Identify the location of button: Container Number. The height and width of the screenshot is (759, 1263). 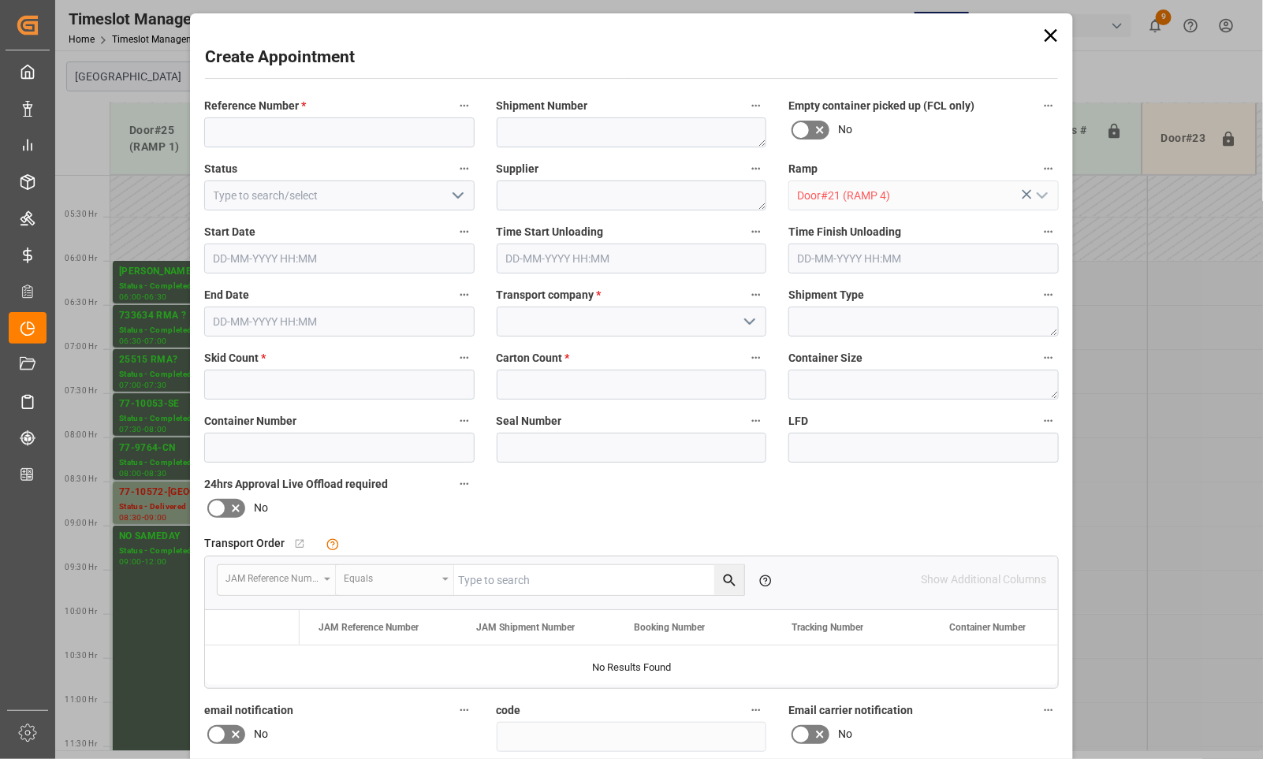
(464, 421).